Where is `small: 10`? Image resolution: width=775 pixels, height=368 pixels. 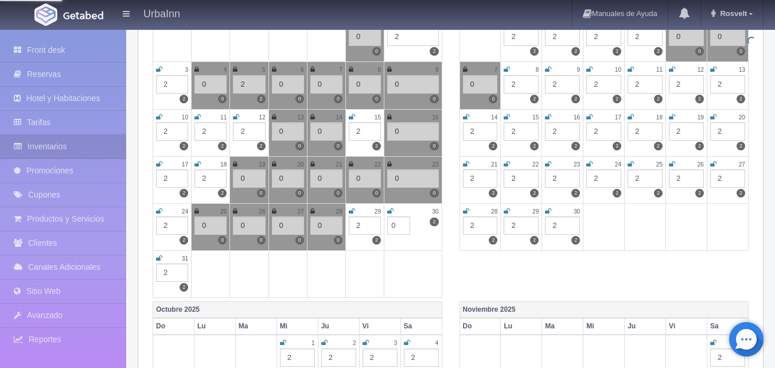 small: 10 is located at coordinates (185, 117).